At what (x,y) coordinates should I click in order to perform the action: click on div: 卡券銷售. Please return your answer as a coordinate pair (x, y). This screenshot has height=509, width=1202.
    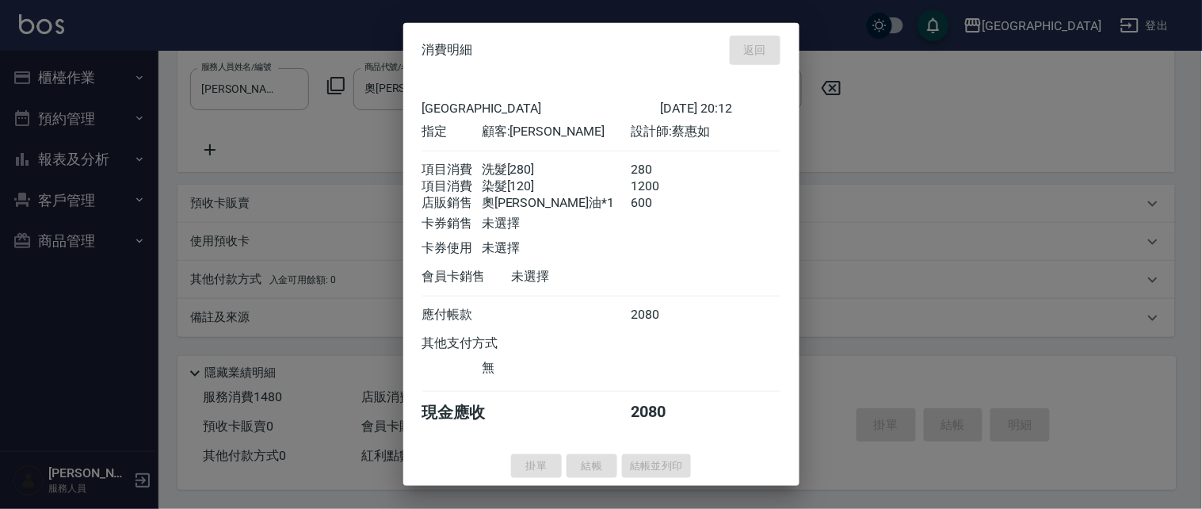
    Looking at the image, I should click on (452, 223).